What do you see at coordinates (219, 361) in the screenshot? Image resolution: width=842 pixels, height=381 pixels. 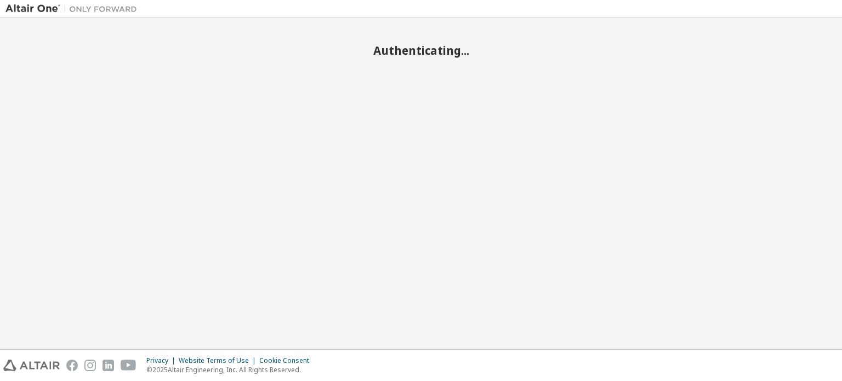 I see `div: Website Terms of Use` at bounding box center [219, 361].